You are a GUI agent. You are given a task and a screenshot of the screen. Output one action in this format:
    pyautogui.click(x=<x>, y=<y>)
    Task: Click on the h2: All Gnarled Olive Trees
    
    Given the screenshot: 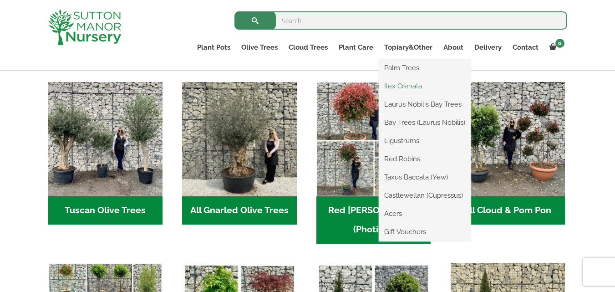 What is the action you would take?
    pyautogui.click(x=239, y=210)
    